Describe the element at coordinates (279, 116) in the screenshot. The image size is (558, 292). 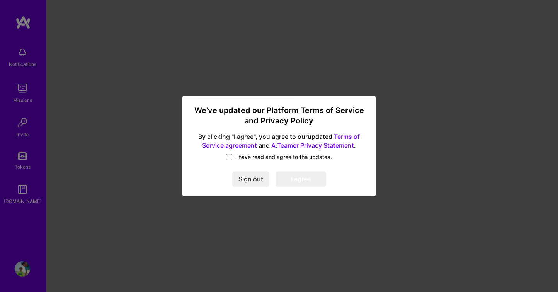
I see `h3: We’ve updated our Platform Terms of Service and Privacy Policy` at that location.